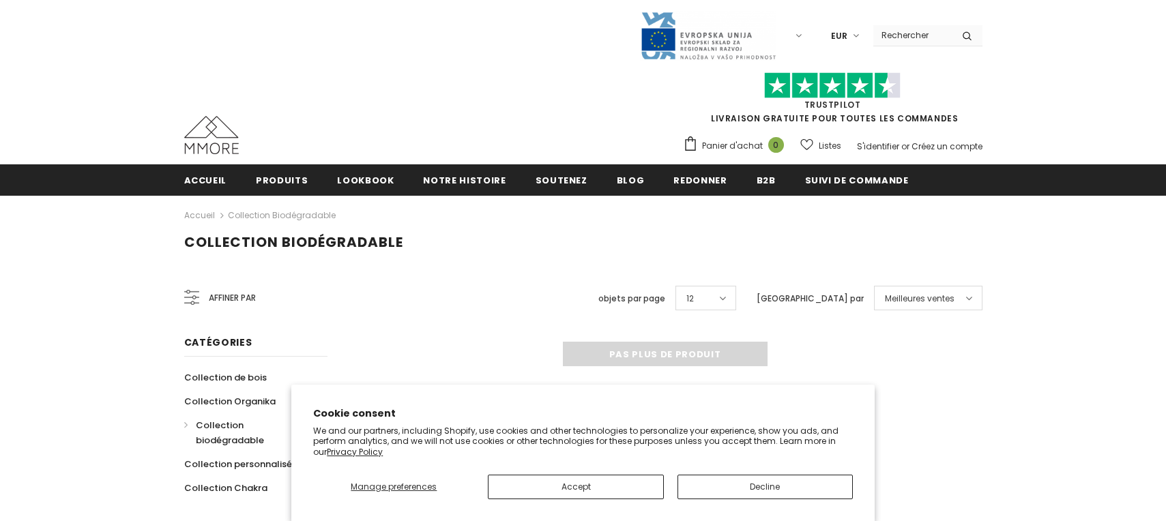  Describe the element at coordinates (878, 146) in the screenshot. I see `a: S'identifier` at that location.